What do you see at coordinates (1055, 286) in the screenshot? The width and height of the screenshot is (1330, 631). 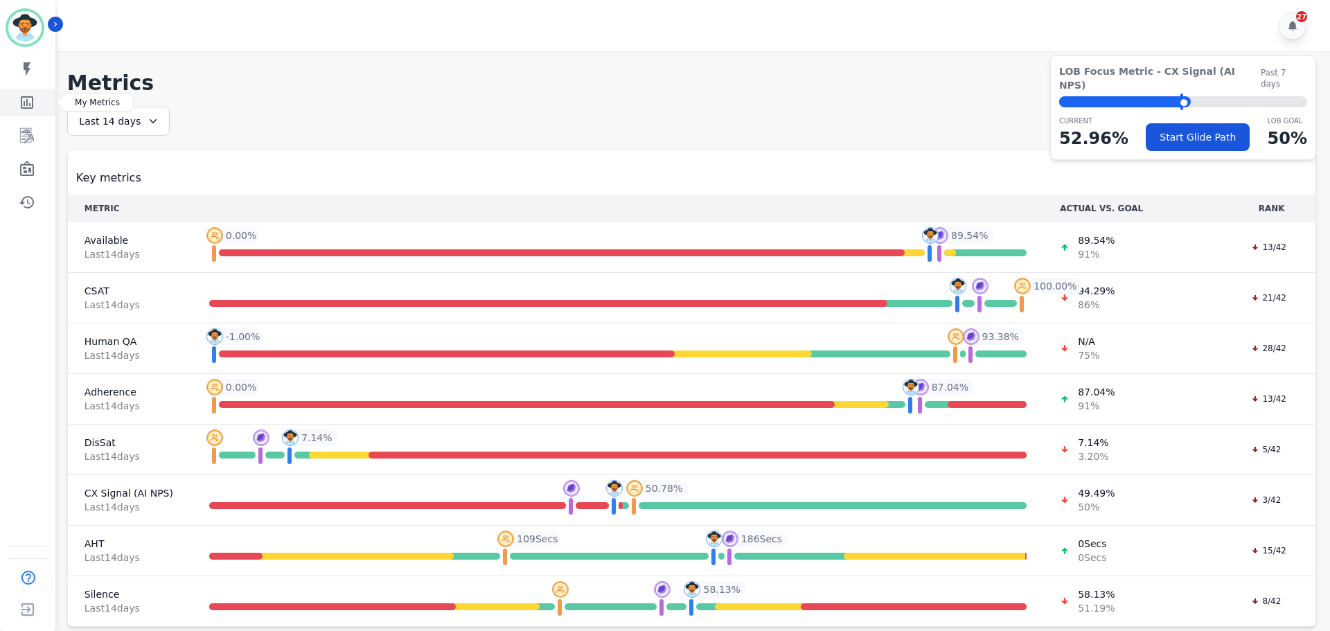 I see `span: 100.00 %` at bounding box center [1055, 286].